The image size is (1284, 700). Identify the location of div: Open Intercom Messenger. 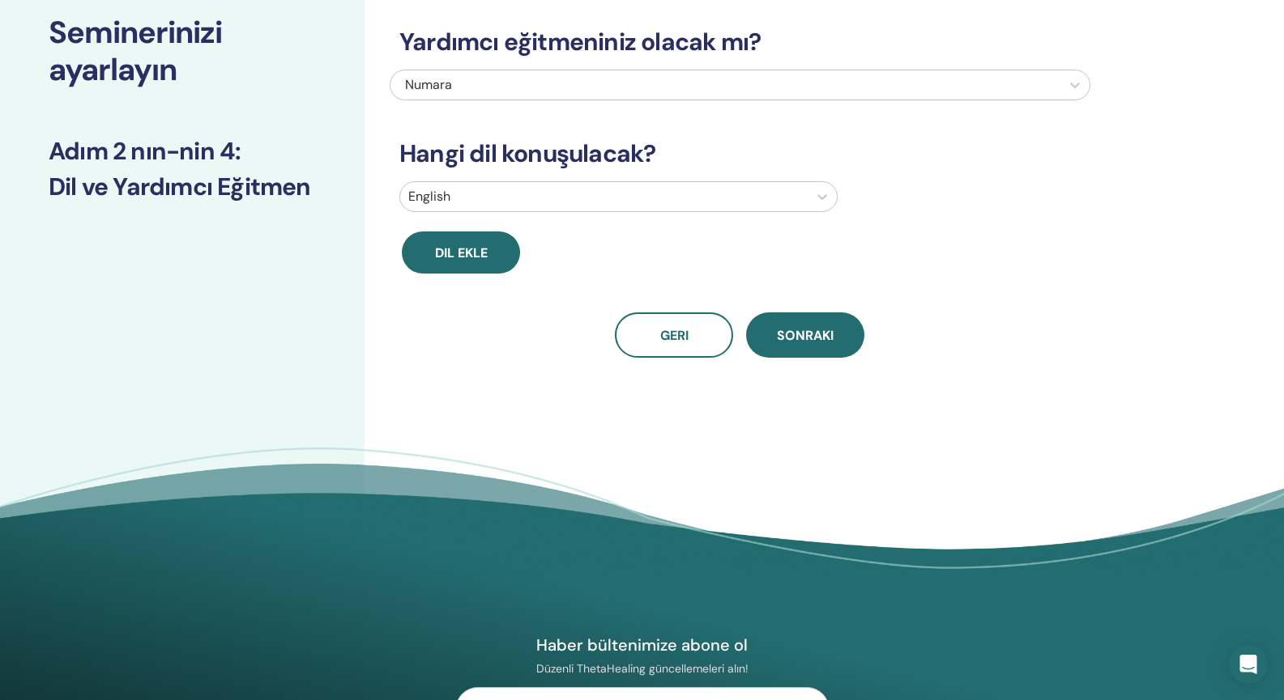
(1248, 665).